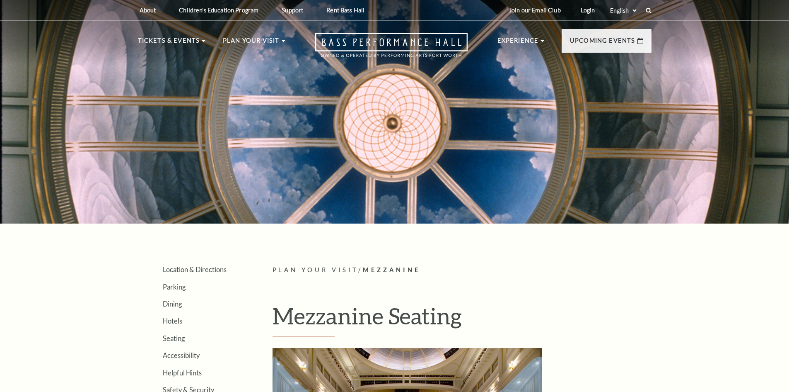  Describe the element at coordinates (181, 355) in the screenshot. I see `a: Accessibility` at that location.